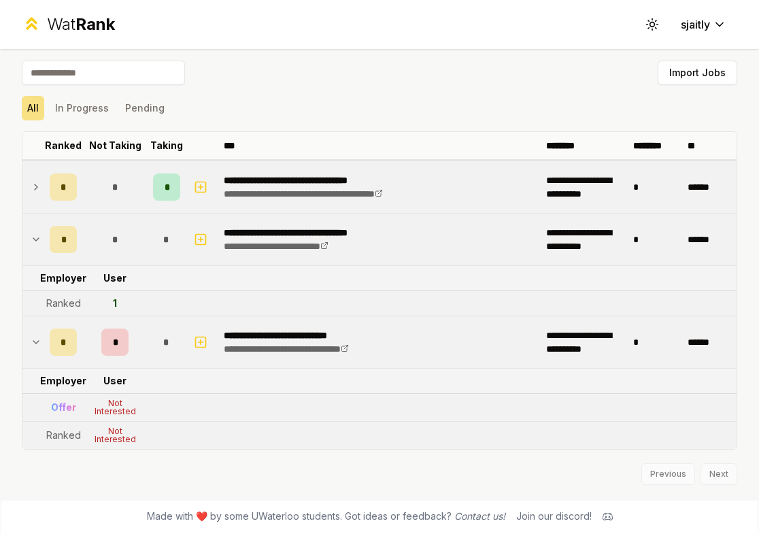 This screenshot has width=759, height=534. What do you see at coordinates (554, 516) in the screenshot?
I see `div: Join our discord!` at bounding box center [554, 516].